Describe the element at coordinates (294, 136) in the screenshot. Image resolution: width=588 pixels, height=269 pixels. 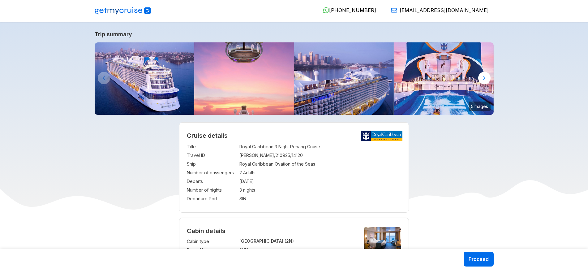
I see `h2: Cruise details` at that location.